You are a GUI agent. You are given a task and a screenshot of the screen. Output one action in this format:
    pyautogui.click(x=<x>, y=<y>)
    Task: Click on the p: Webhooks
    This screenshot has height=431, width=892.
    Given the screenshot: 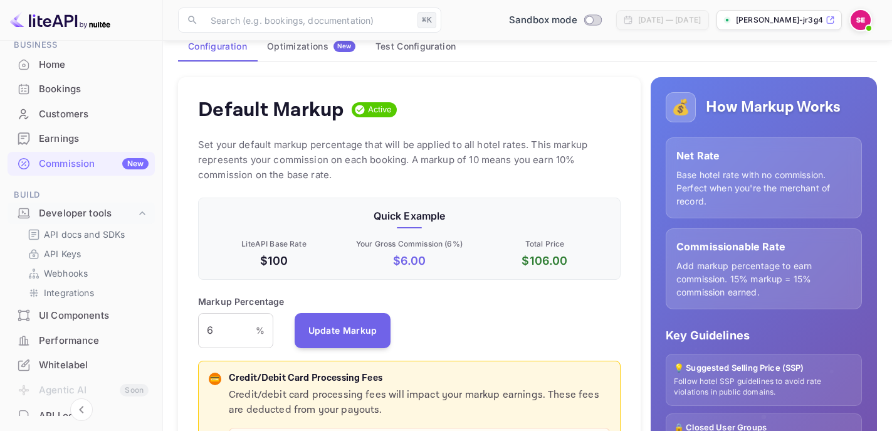 What is the action you would take?
    pyautogui.click(x=66, y=273)
    